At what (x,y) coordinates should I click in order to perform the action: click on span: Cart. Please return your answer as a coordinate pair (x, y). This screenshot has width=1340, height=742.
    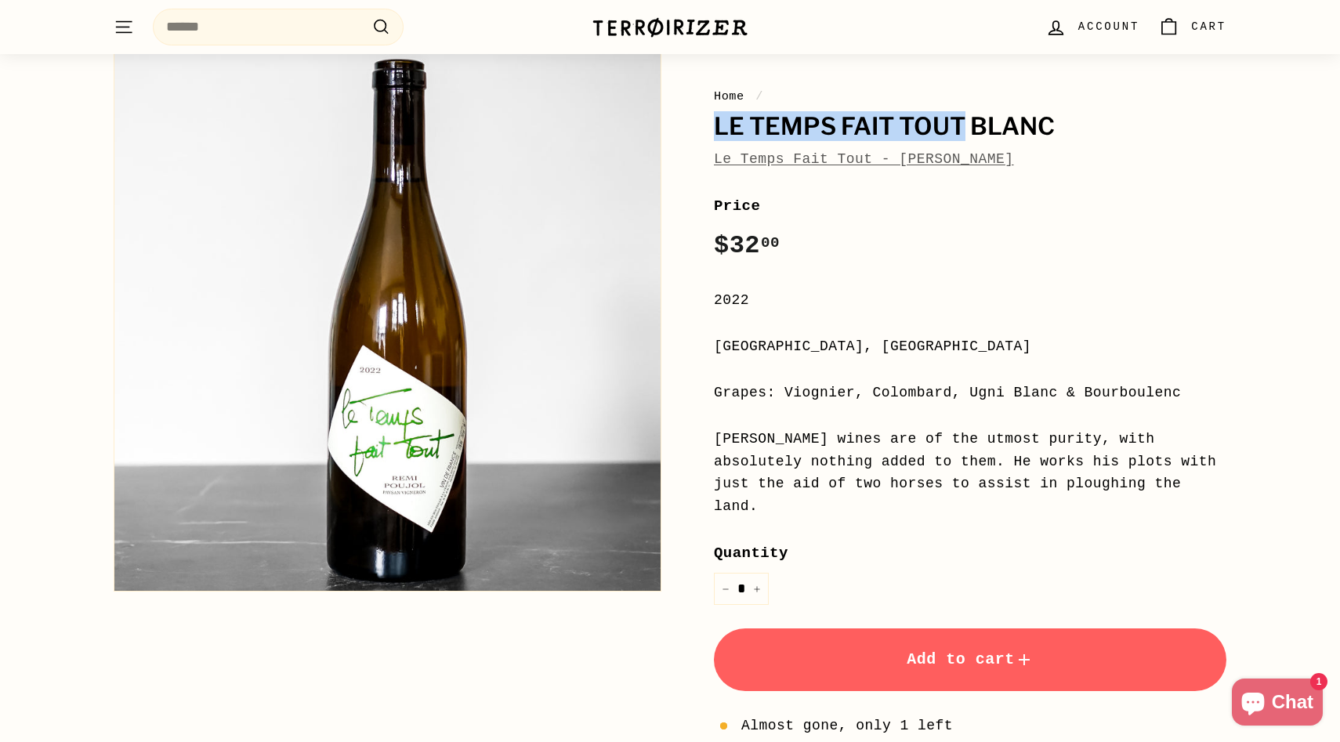
    Looking at the image, I should click on (1208, 27).